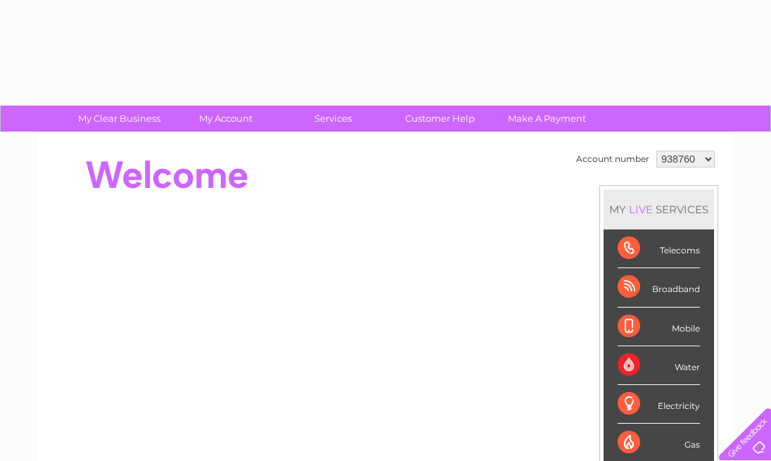 This screenshot has width=771, height=461. What do you see at coordinates (440, 118) in the screenshot?
I see `a: Customer Help` at bounding box center [440, 118].